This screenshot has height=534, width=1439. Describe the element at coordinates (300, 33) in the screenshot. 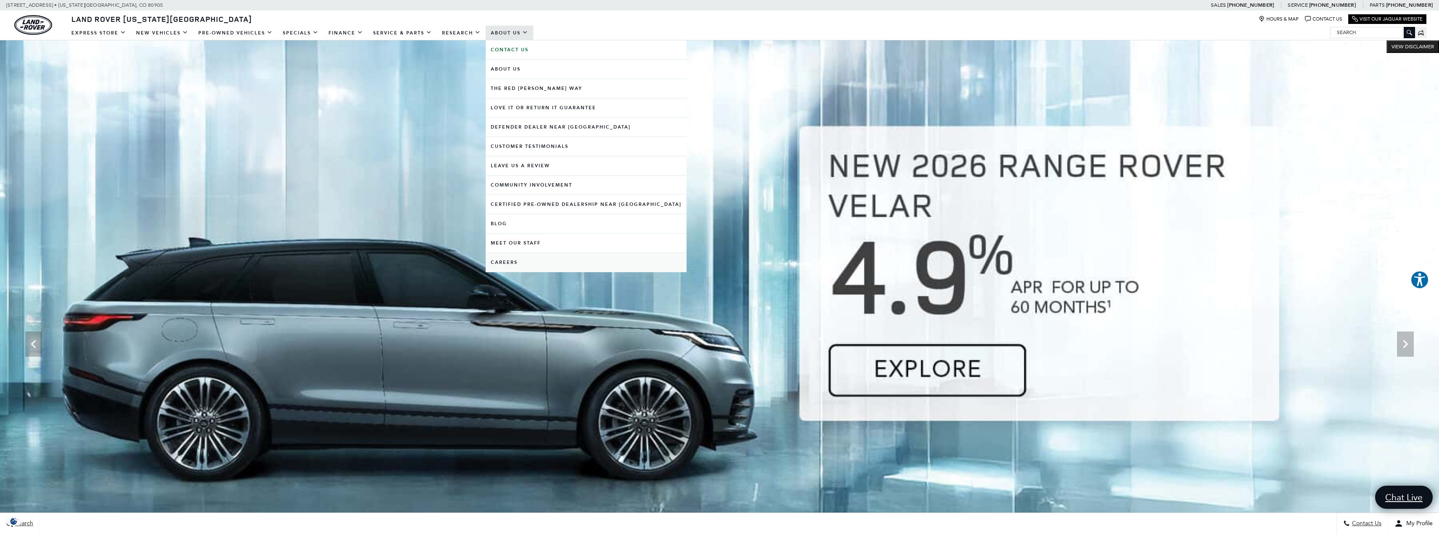

I see `a: Specials` at that location.